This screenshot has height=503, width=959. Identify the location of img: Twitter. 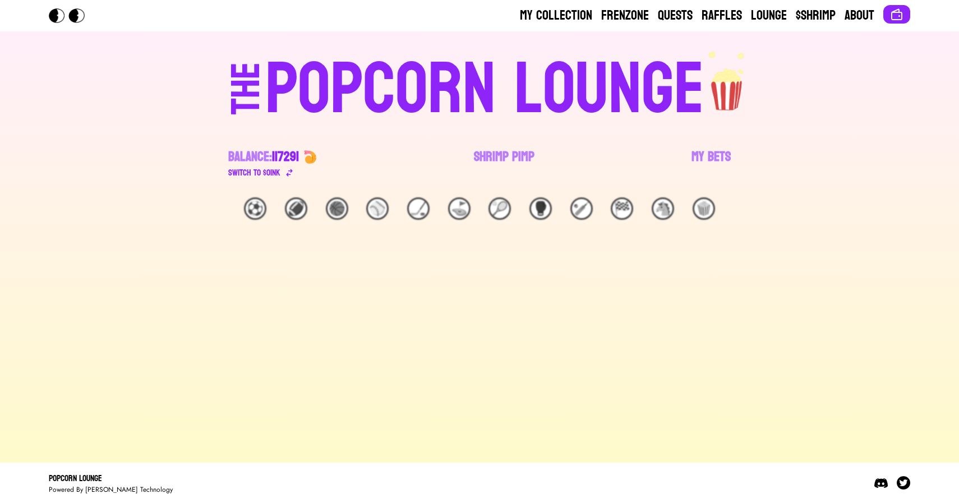
(903, 483).